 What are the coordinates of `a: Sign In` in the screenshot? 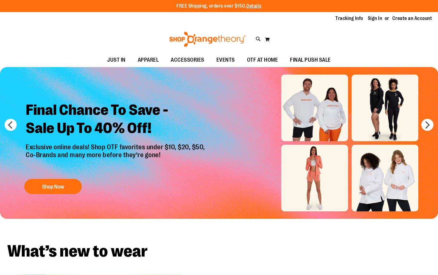 It's located at (375, 18).